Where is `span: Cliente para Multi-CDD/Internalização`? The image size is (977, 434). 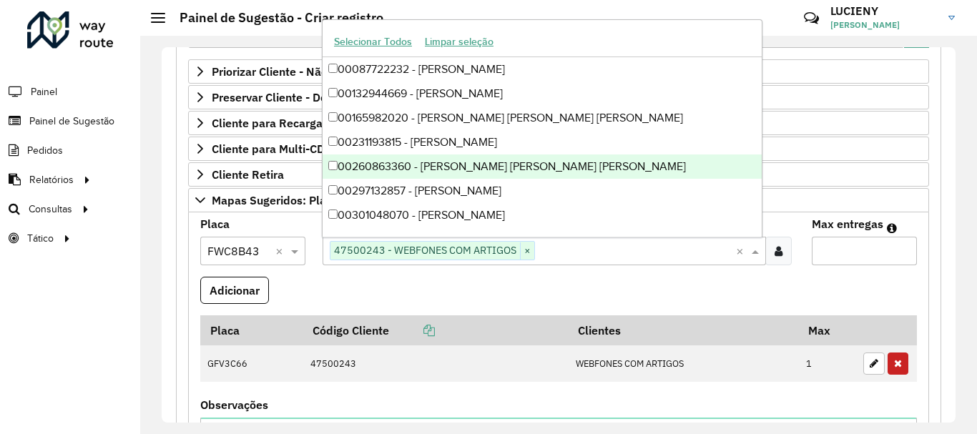
span: Cliente para Multi-CDD/Internalização is located at coordinates (312, 149).